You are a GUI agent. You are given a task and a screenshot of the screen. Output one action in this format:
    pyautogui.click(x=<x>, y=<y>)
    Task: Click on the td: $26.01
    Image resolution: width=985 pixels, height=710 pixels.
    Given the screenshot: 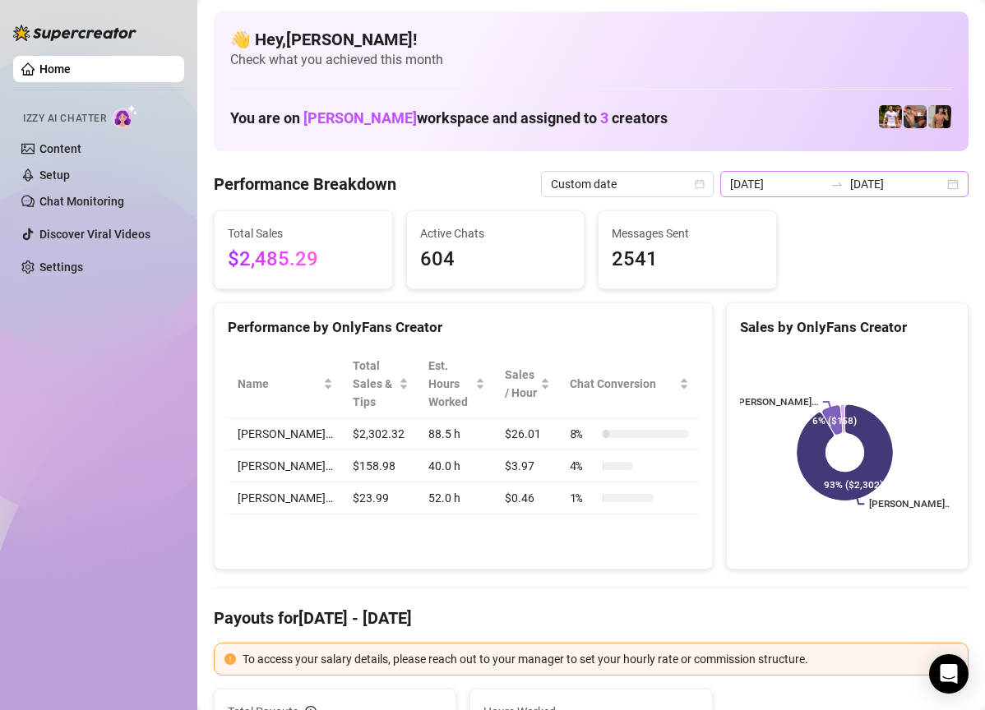 What is the action you would take?
    pyautogui.click(x=527, y=434)
    